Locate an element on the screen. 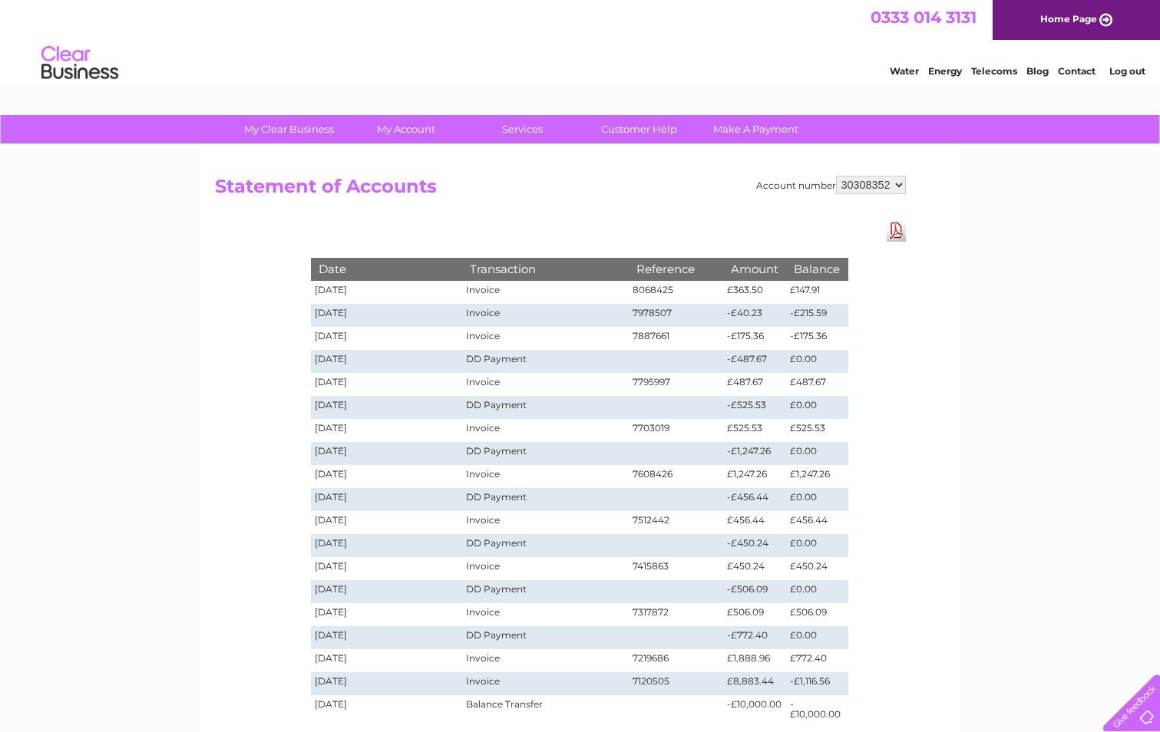 This screenshot has height=732, width=1160. td: 7703019 is located at coordinates (676, 431).